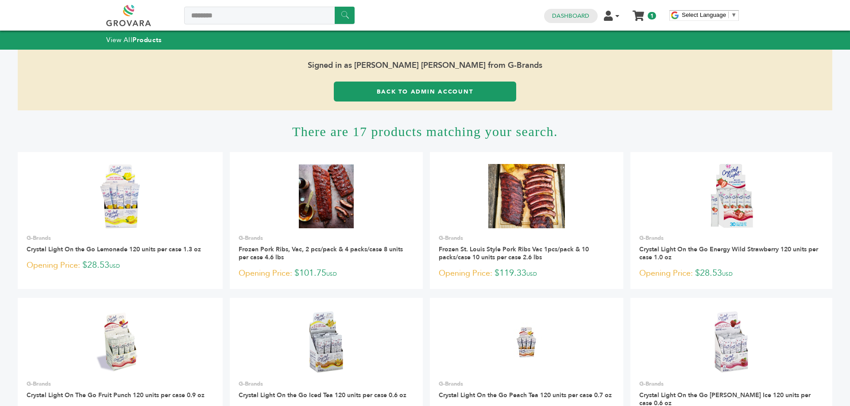  What do you see at coordinates (731, 341) in the screenshot?
I see `img: Crystal Light On the Go Rasberry Ice 120 units per case 0.6 oz` at bounding box center [731, 341].